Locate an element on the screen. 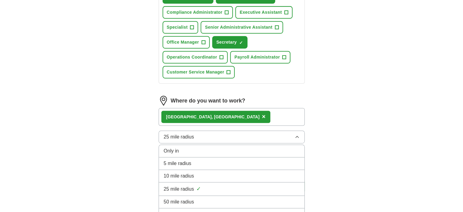 The height and width of the screenshot is (212, 463). button: Senior Administrative Assistant is located at coordinates (242, 27).